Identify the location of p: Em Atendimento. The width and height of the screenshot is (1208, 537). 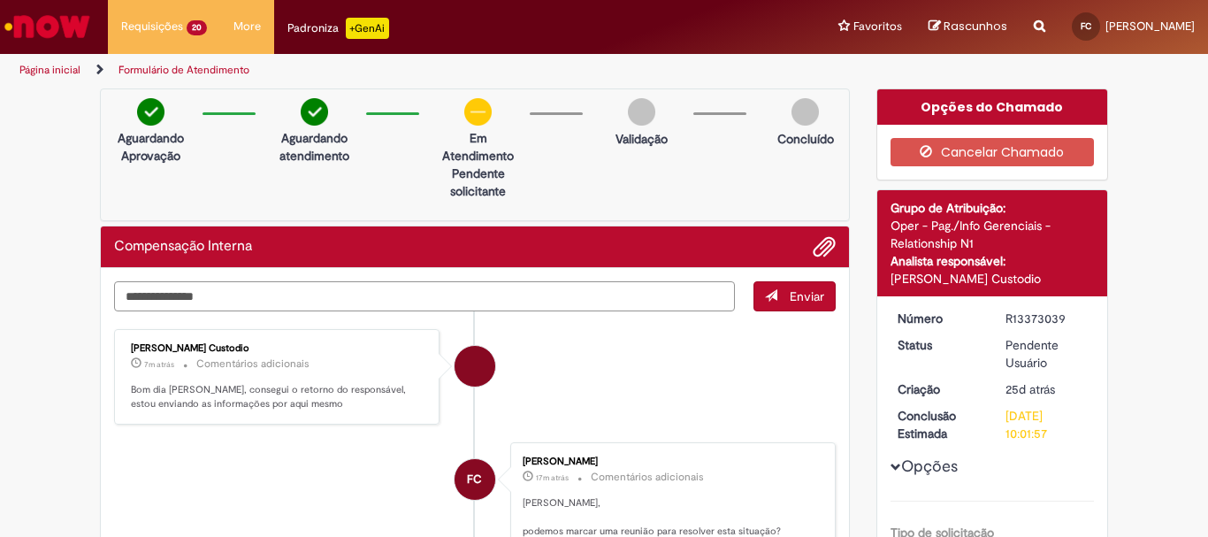
(477, 147).